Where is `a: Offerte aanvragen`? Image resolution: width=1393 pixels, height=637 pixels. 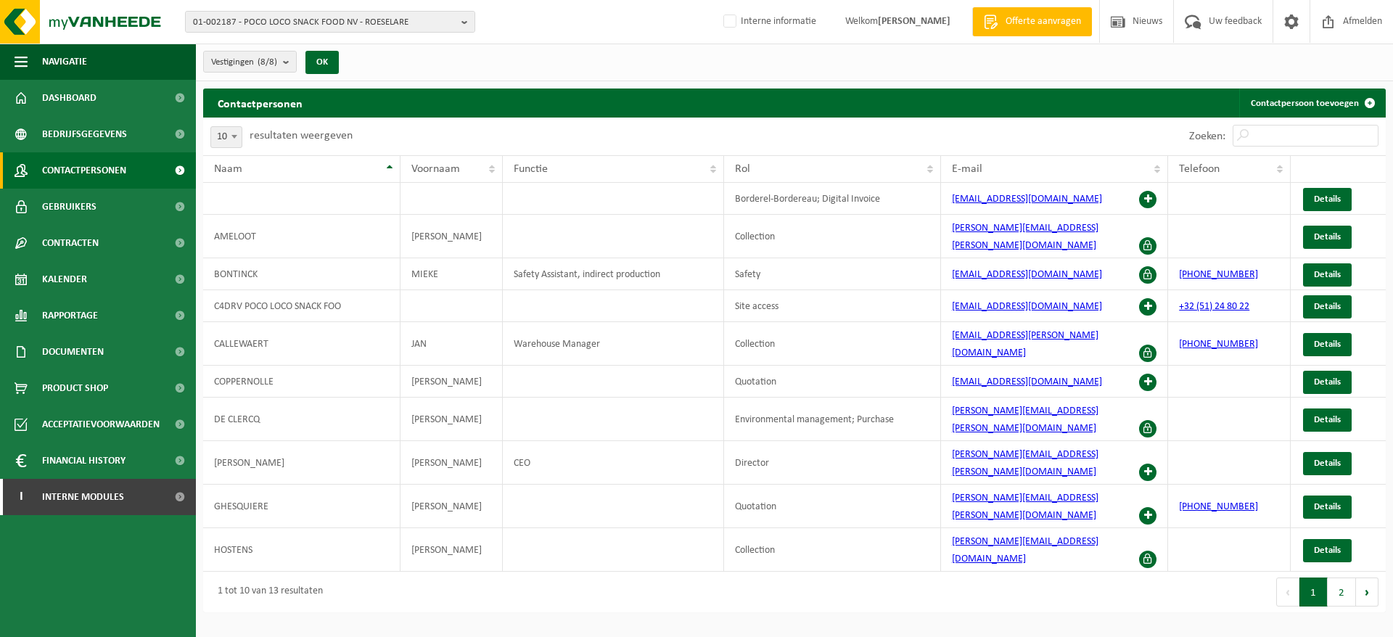
a: Offerte aanvragen is located at coordinates (1031, 22).